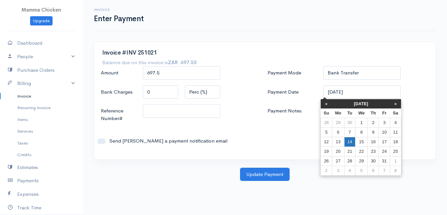  Describe the element at coordinates (119, 10) in the screenshot. I see `h6: Invoice` at that location.